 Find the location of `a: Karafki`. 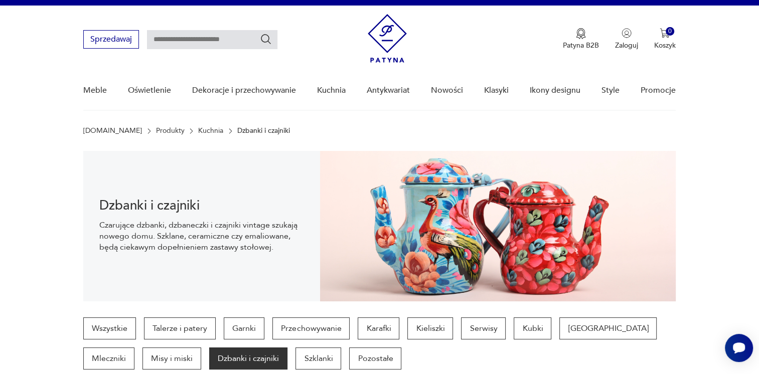

a: Karafki is located at coordinates (378, 329).